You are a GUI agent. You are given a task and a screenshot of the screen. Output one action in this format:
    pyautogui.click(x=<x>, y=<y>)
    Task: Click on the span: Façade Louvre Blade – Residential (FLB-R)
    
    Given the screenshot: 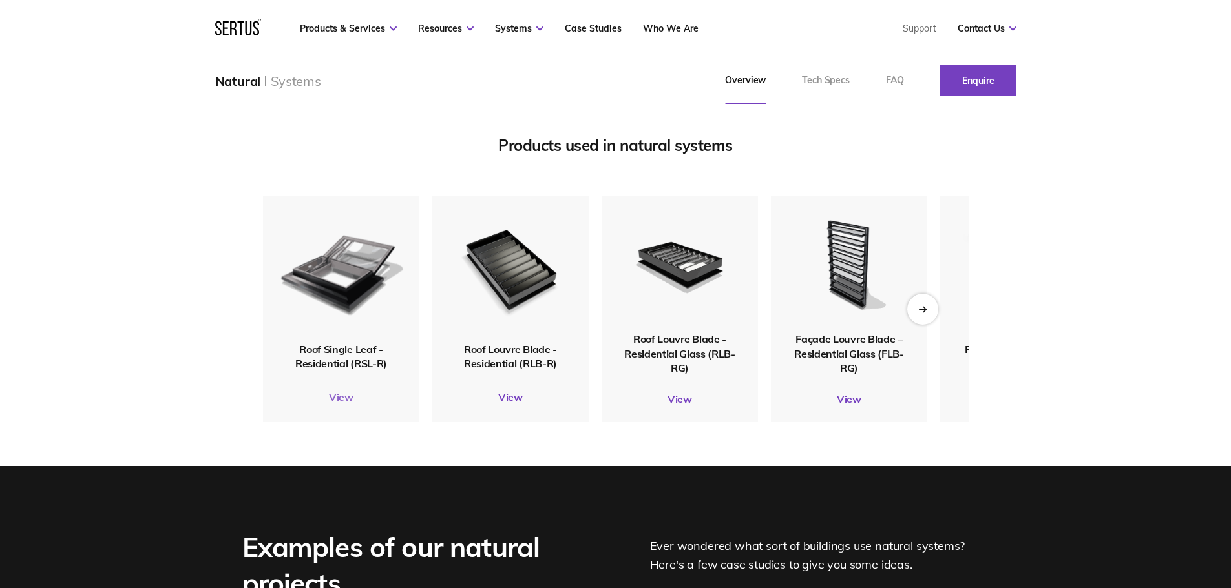 What is the action you would take?
    pyautogui.click(x=1017, y=356)
    